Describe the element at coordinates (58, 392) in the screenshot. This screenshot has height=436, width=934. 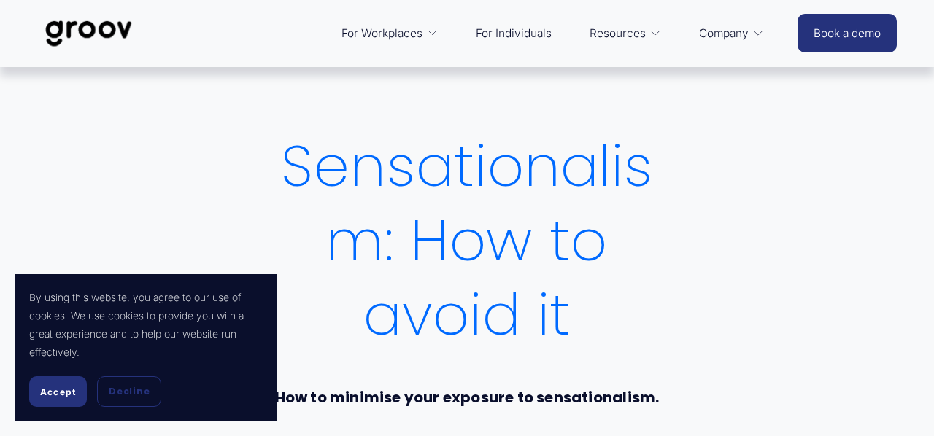
I see `button: Accept` at that location.